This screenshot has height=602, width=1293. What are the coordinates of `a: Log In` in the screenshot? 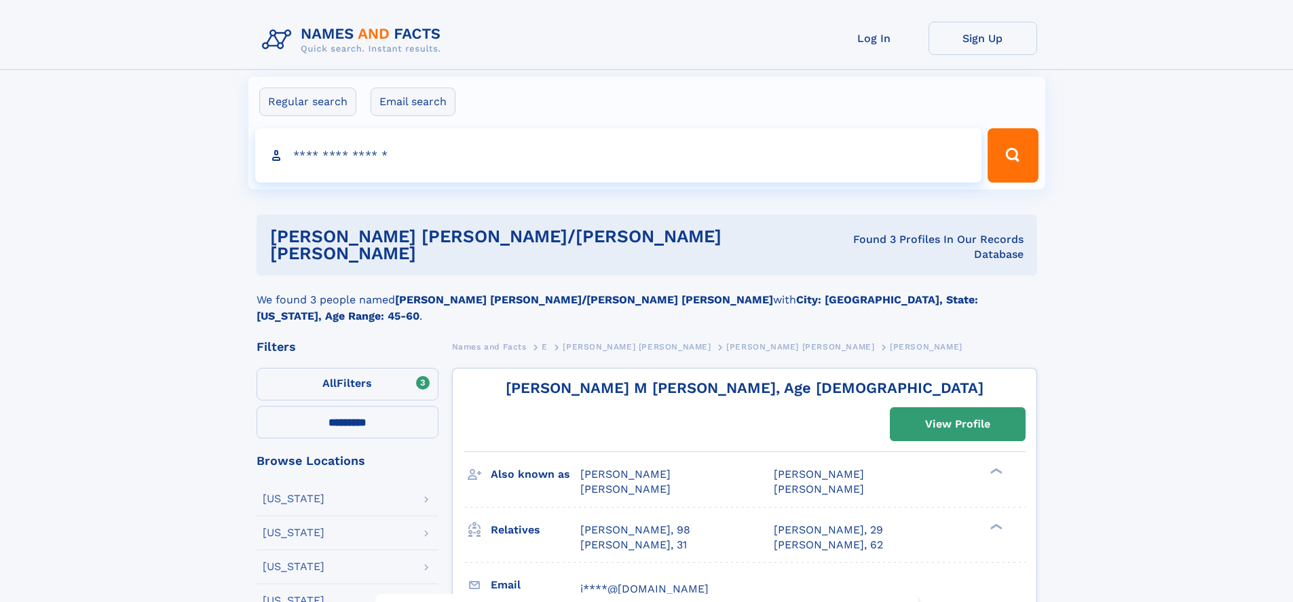 It's located at (874, 38).